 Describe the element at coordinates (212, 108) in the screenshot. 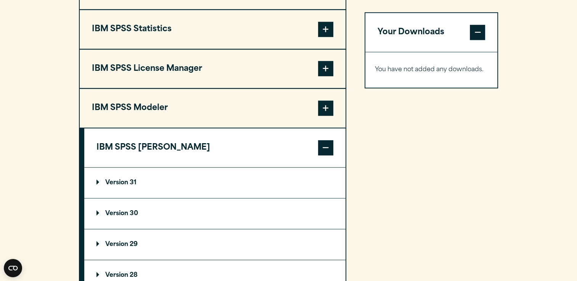

I see `button: IBM SPSS Modeler` at that location.